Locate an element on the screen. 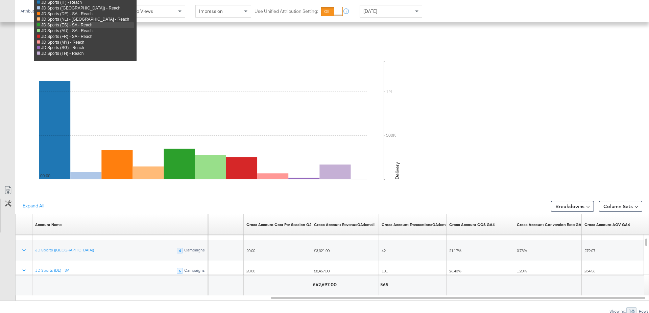 The image size is (649, 313). a: Cross Account Cost Per Session GA4 is located at coordinates (280, 225).